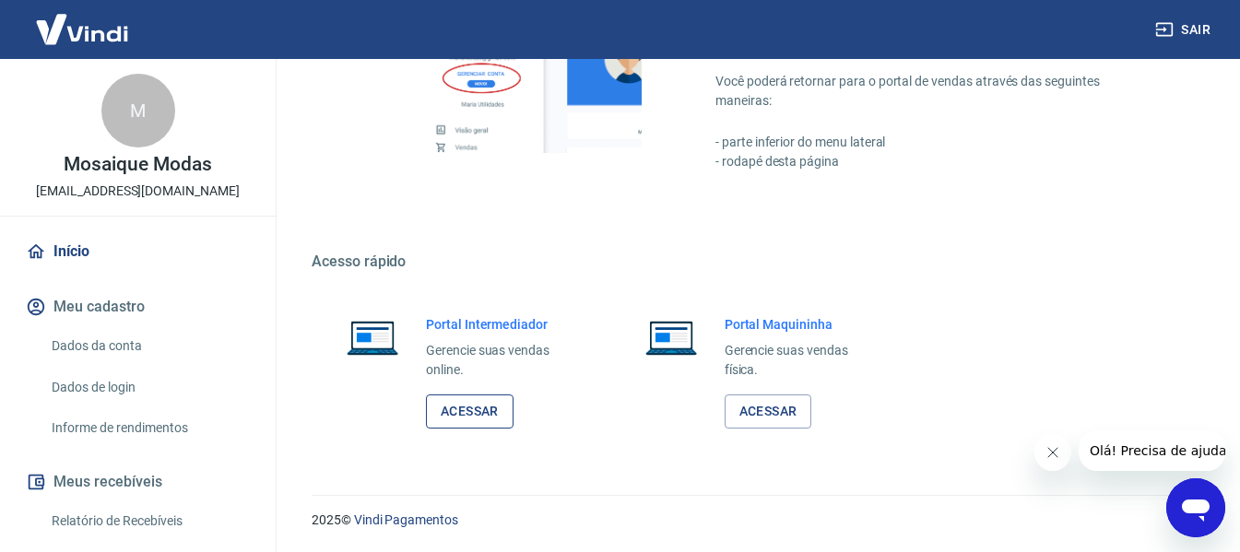 The image size is (1240, 552). I want to click on a: Dados da conta, so click(148, 346).